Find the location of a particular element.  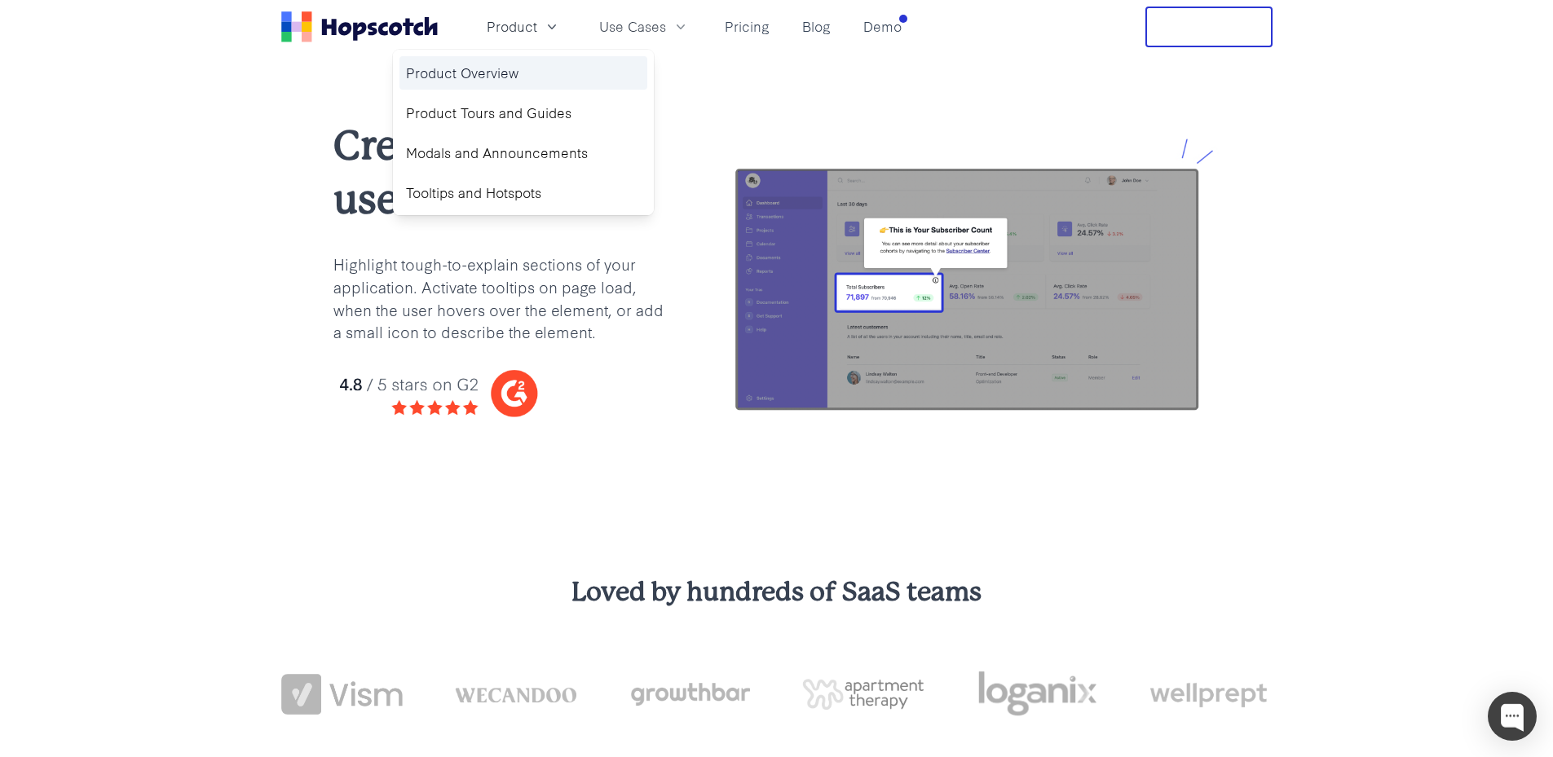

a: Modals and Announcements is located at coordinates (523, 152).